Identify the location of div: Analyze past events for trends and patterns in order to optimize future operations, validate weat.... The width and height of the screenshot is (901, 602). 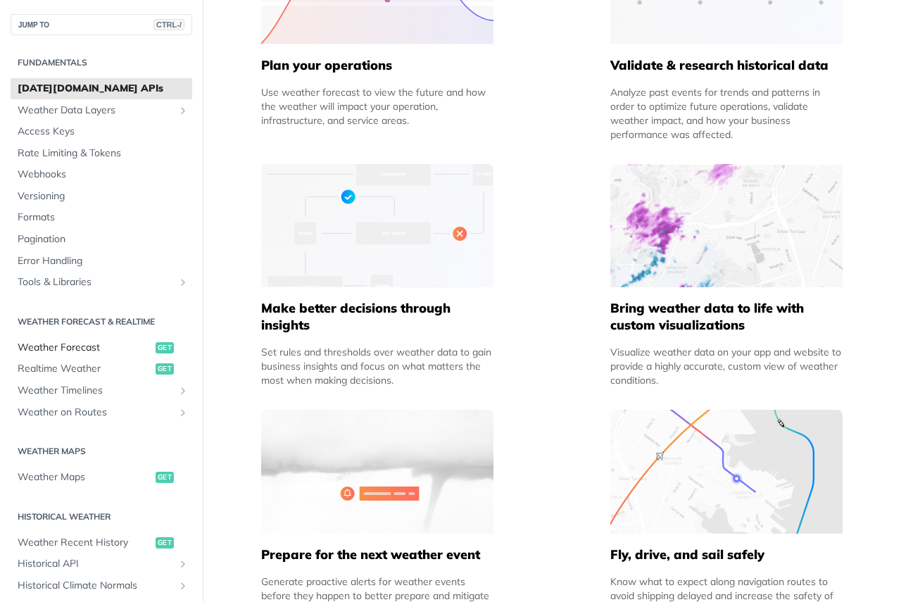
(726, 113).